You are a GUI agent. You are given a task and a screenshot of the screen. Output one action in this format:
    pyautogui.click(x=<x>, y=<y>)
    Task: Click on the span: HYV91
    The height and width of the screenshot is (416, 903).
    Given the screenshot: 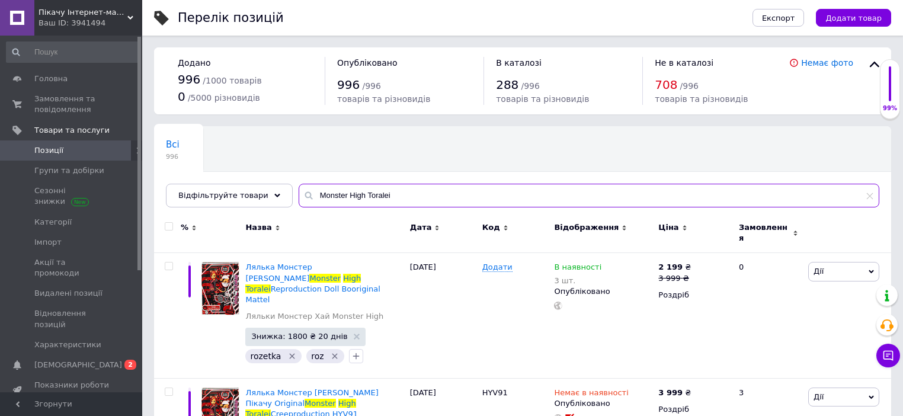 What is the action you would take?
    pyautogui.click(x=495, y=392)
    